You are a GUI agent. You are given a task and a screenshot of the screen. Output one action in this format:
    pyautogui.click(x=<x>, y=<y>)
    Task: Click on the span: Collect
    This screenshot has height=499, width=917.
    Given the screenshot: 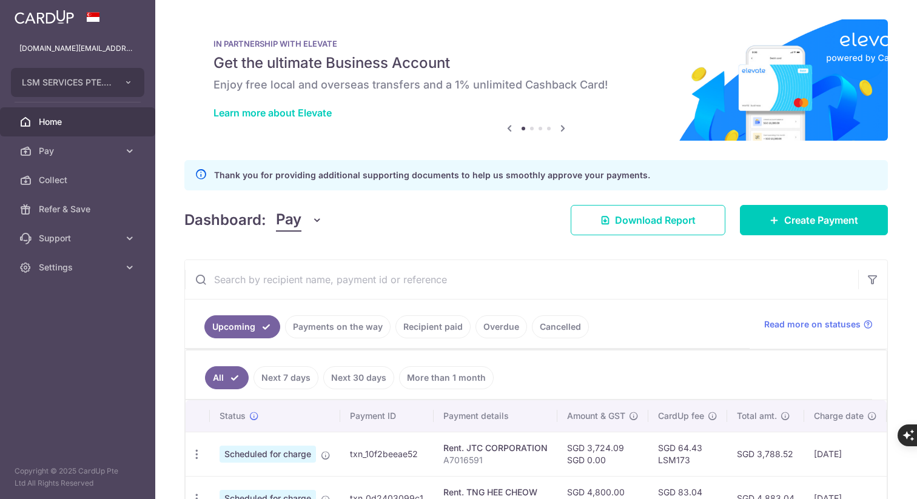 What is the action you would take?
    pyautogui.click(x=79, y=180)
    